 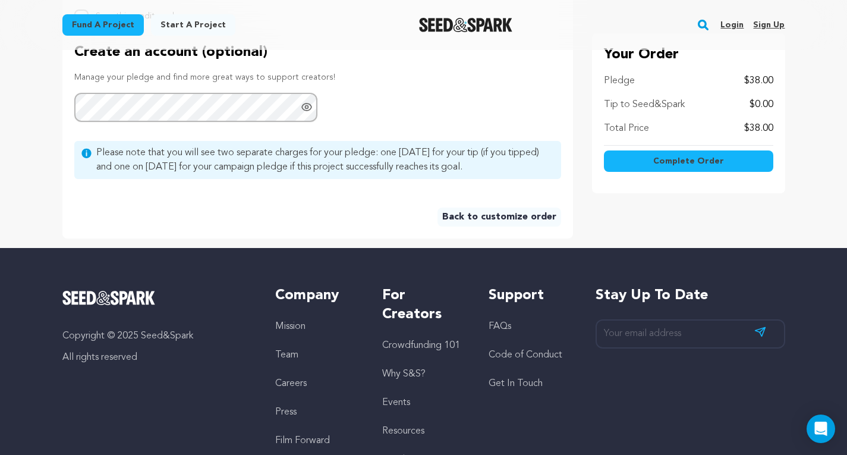 I want to click on p: Pledge, so click(x=619, y=81).